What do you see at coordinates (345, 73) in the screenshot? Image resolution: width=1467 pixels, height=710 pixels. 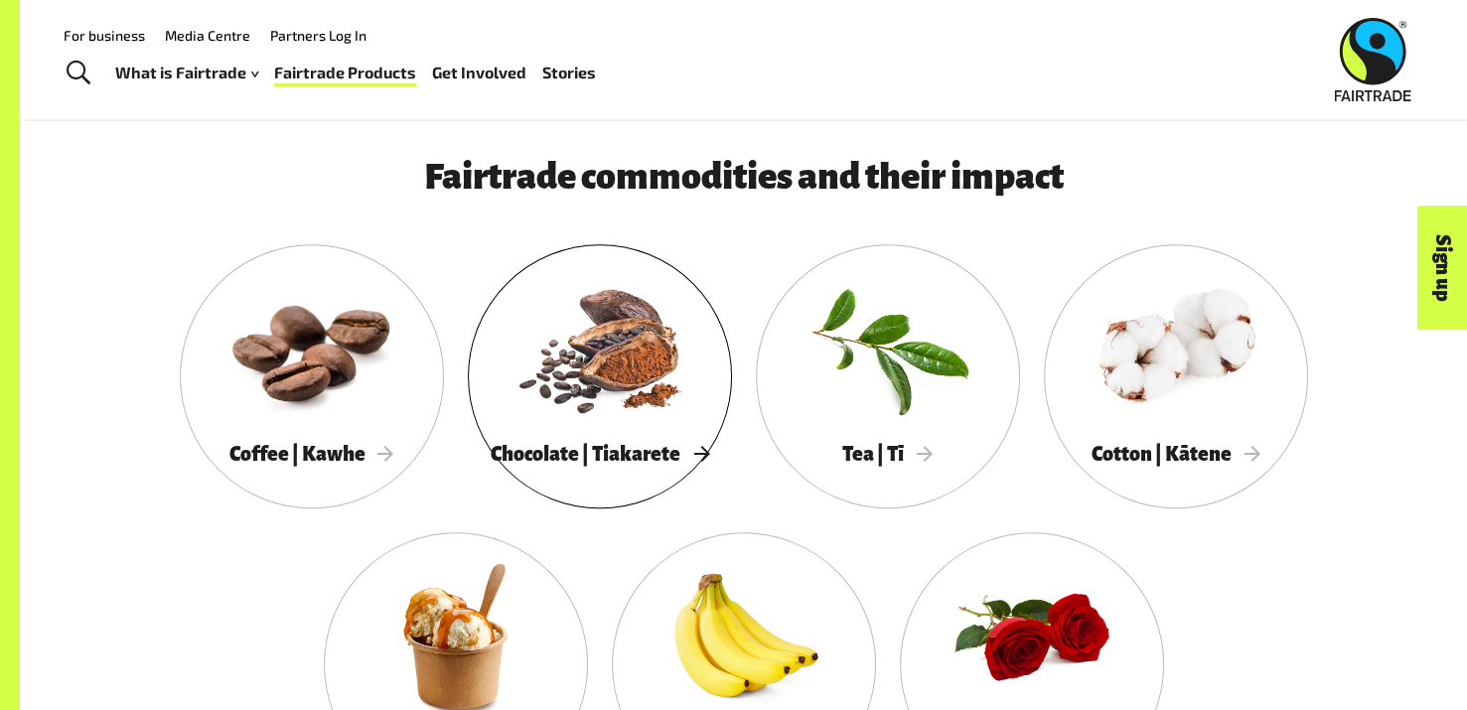 I see `a: Fairtrade Products` at bounding box center [345, 73].